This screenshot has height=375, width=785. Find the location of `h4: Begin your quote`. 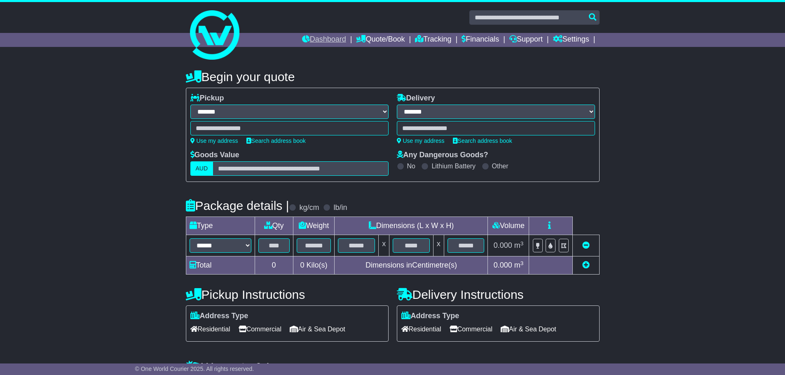

h4: Begin your quote is located at coordinates (393, 77).